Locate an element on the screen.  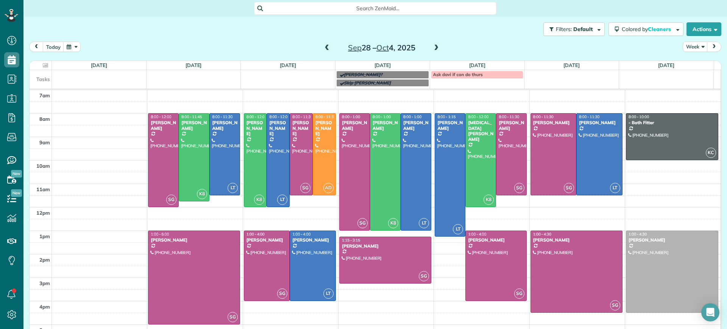
span: 1pm is located at coordinates (45, 236).